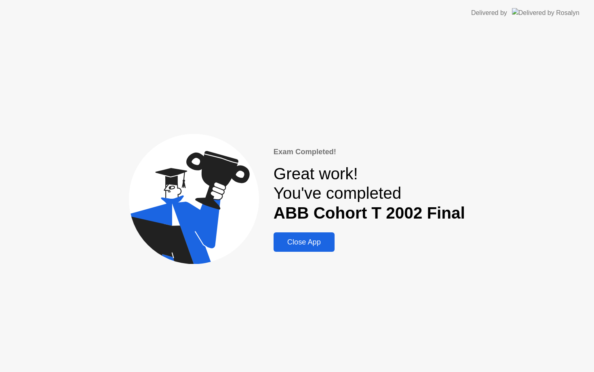 The height and width of the screenshot is (372, 594). I want to click on div: Great work! You've completed, so click(370, 193).